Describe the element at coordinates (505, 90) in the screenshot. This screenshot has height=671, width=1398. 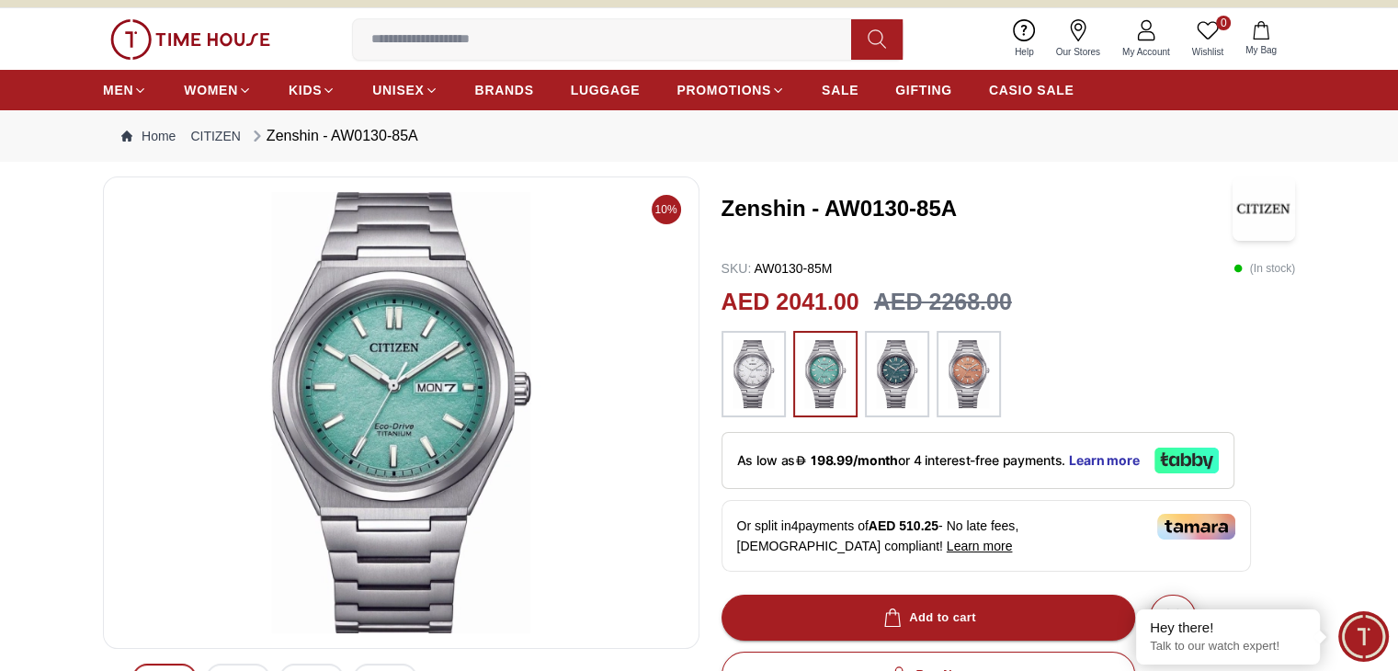
I see `a: BRANDS` at that location.